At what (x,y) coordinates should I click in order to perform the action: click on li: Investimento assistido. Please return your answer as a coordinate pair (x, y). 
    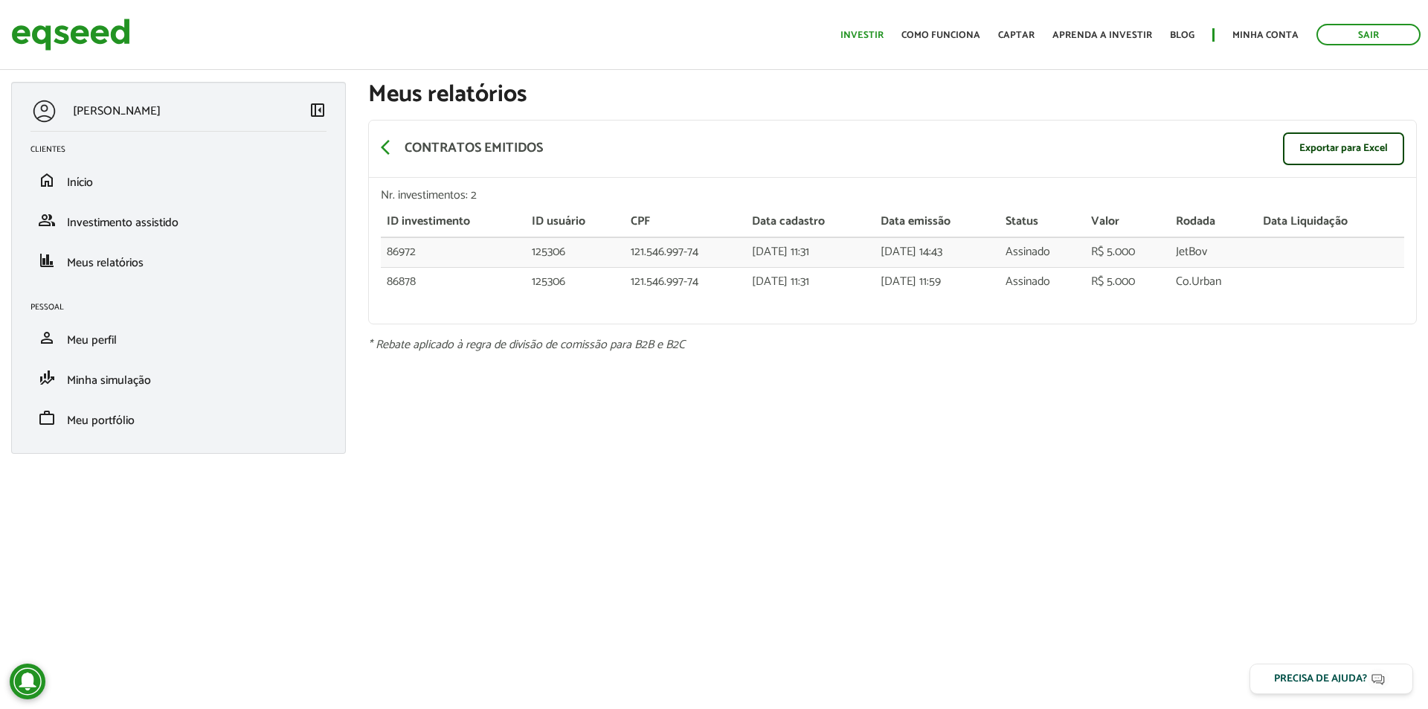
    Looking at the image, I should click on (179, 220).